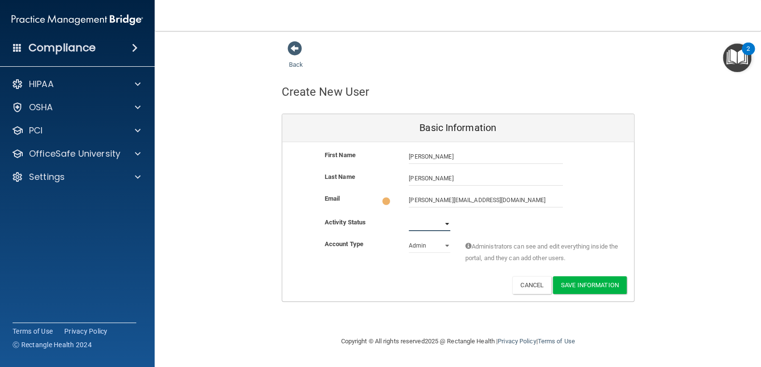 This screenshot has height=367, width=761. What do you see at coordinates (332, 198) in the screenshot?
I see `b: Email` at bounding box center [332, 198].